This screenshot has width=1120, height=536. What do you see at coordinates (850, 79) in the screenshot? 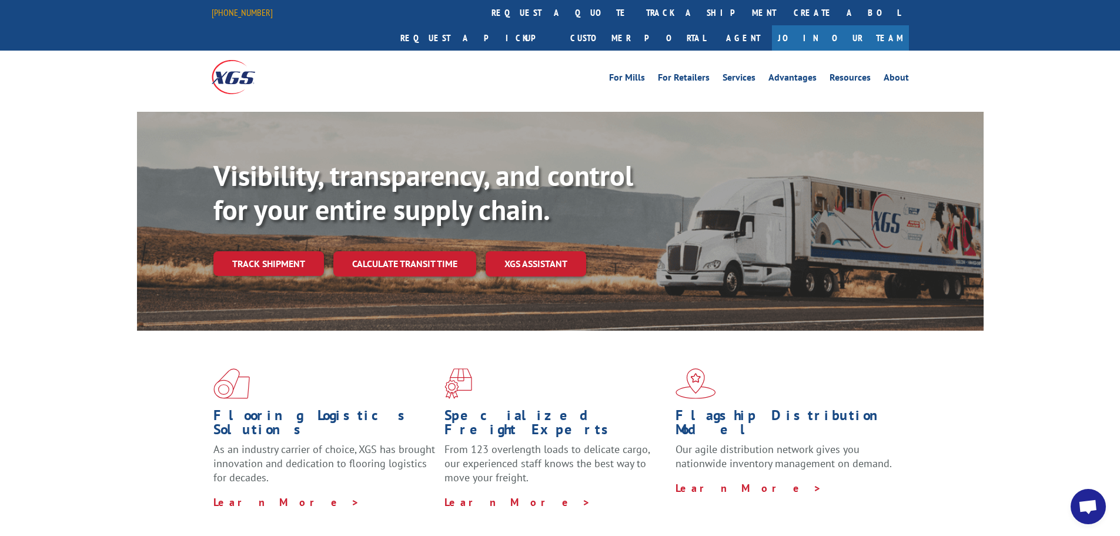
I see `a: Resources` at bounding box center [850, 79].